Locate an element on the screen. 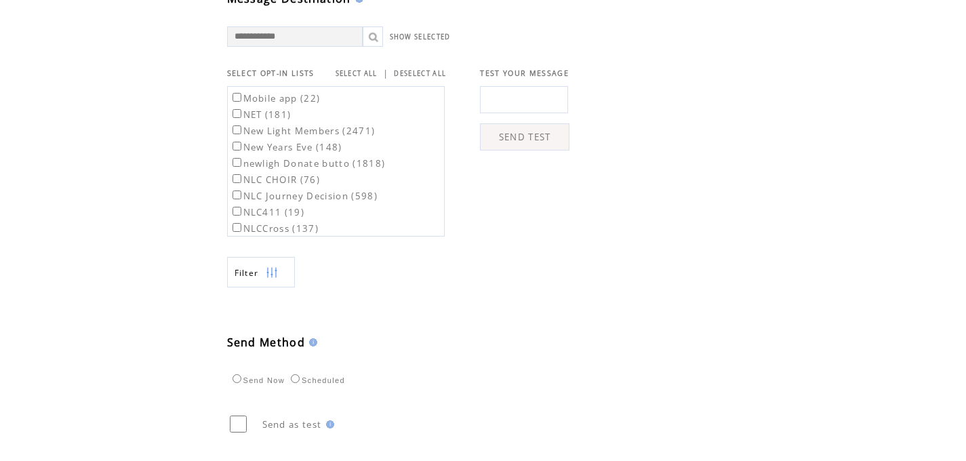 Image resolution: width=966 pixels, height=461 pixels. input: NLC411 (19) is located at coordinates (237, 211).